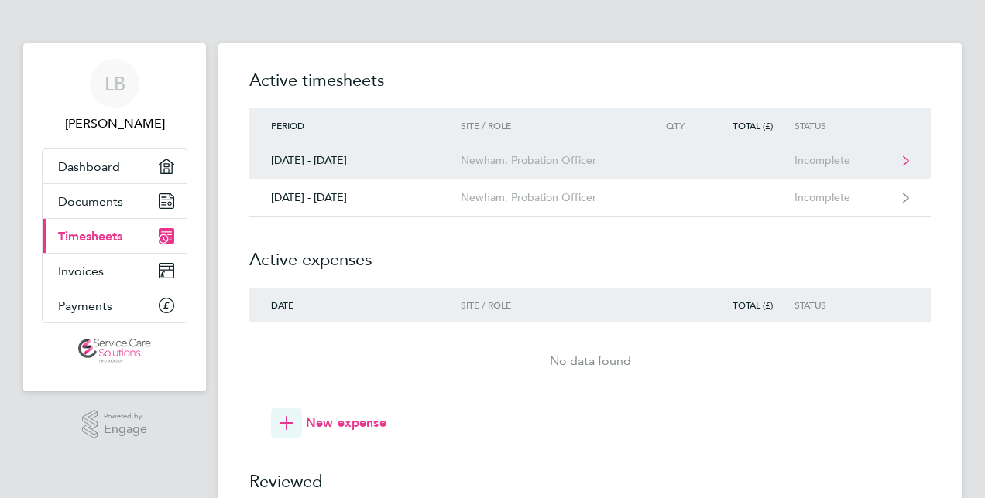 The height and width of the screenshot is (498, 985). What do you see at coordinates (115, 425) in the screenshot?
I see `a: Powered byEngage` at bounding box center [115, 425].